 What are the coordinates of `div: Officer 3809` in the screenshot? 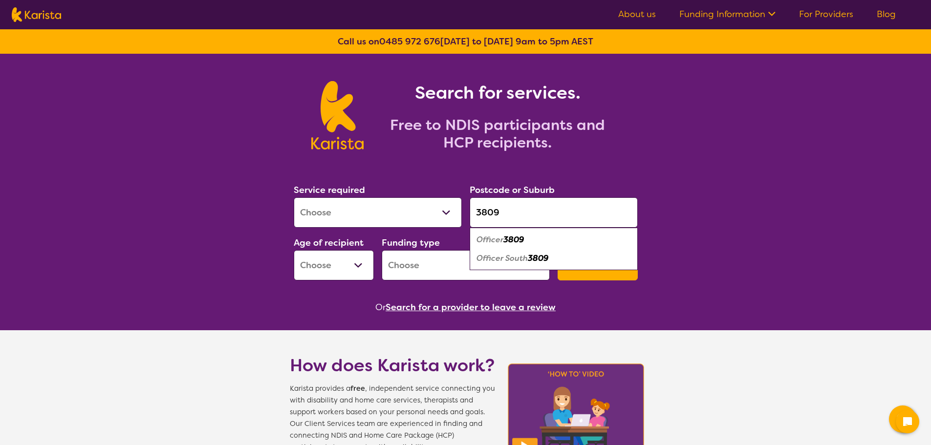 It's located at (554, 240).